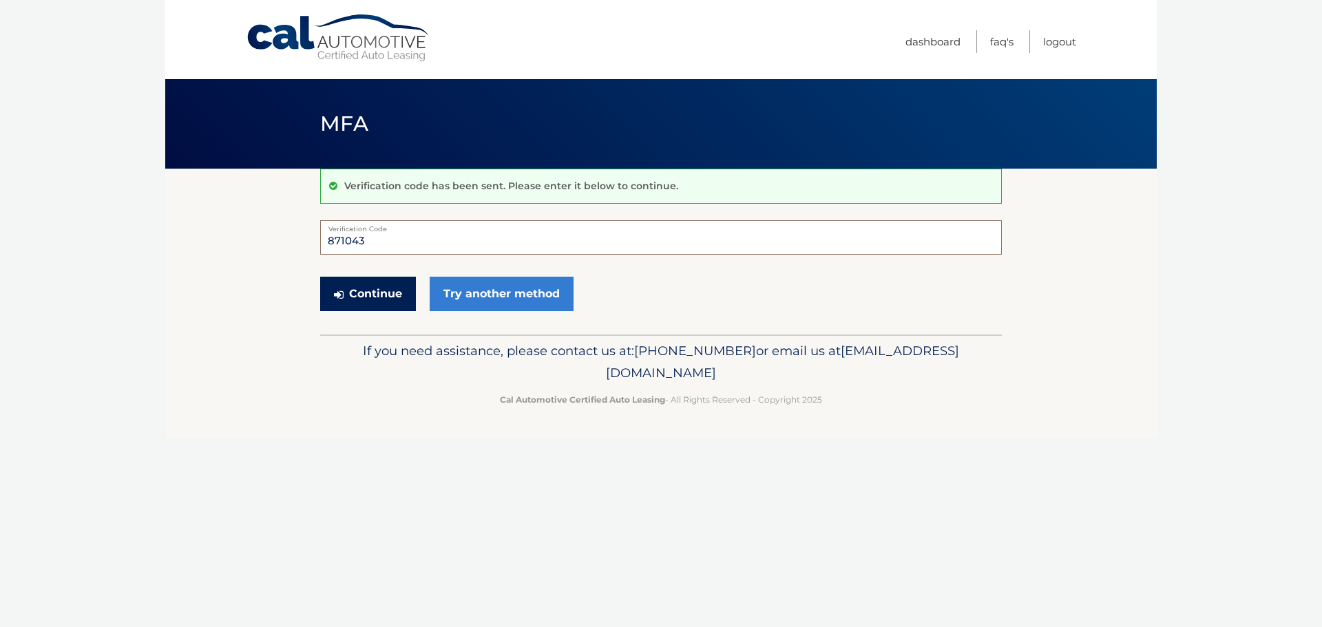 This screenshot has width=1322, height=627. Describe the element at coordinates (511, 186) in the screenshot. I see `p: Verification code has been sent. Please enter it below to continue.` at that location.